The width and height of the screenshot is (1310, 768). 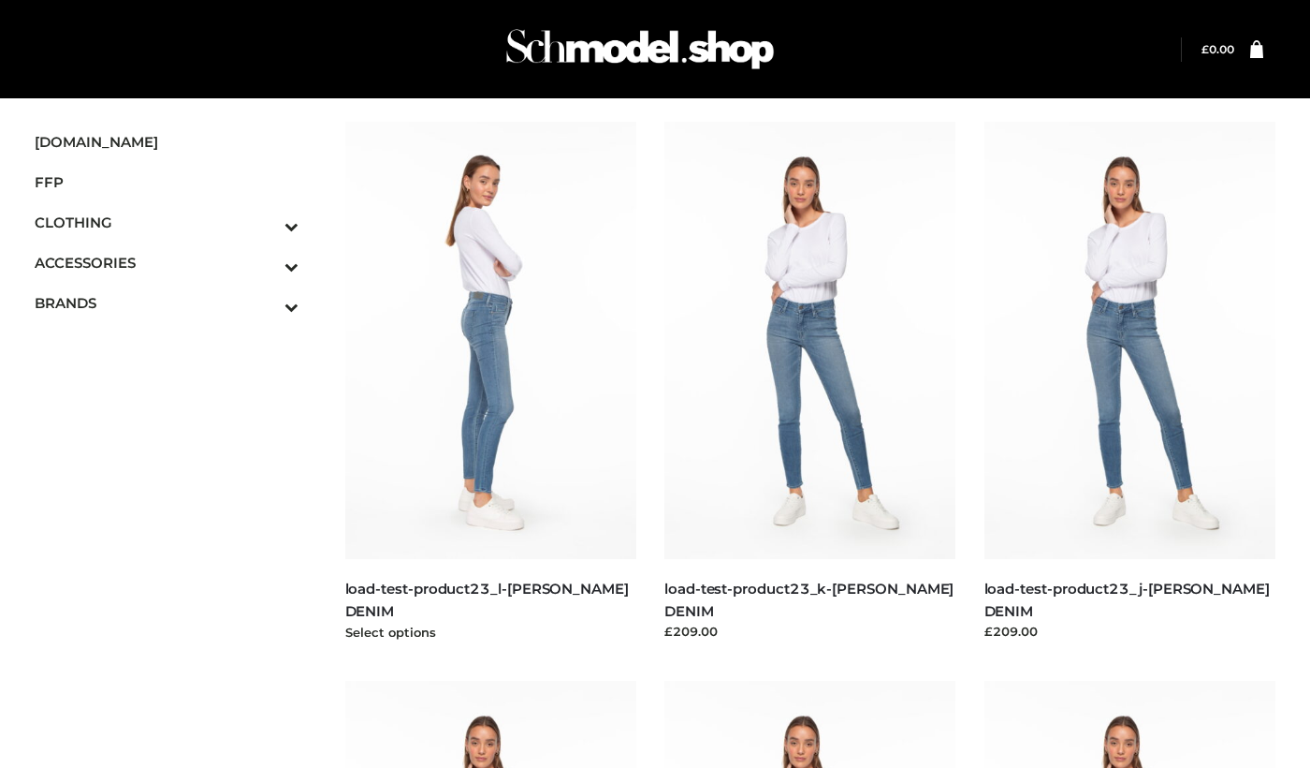 I want to click on a: BRANDSToggle Submenu, so click(x=167, y=302).